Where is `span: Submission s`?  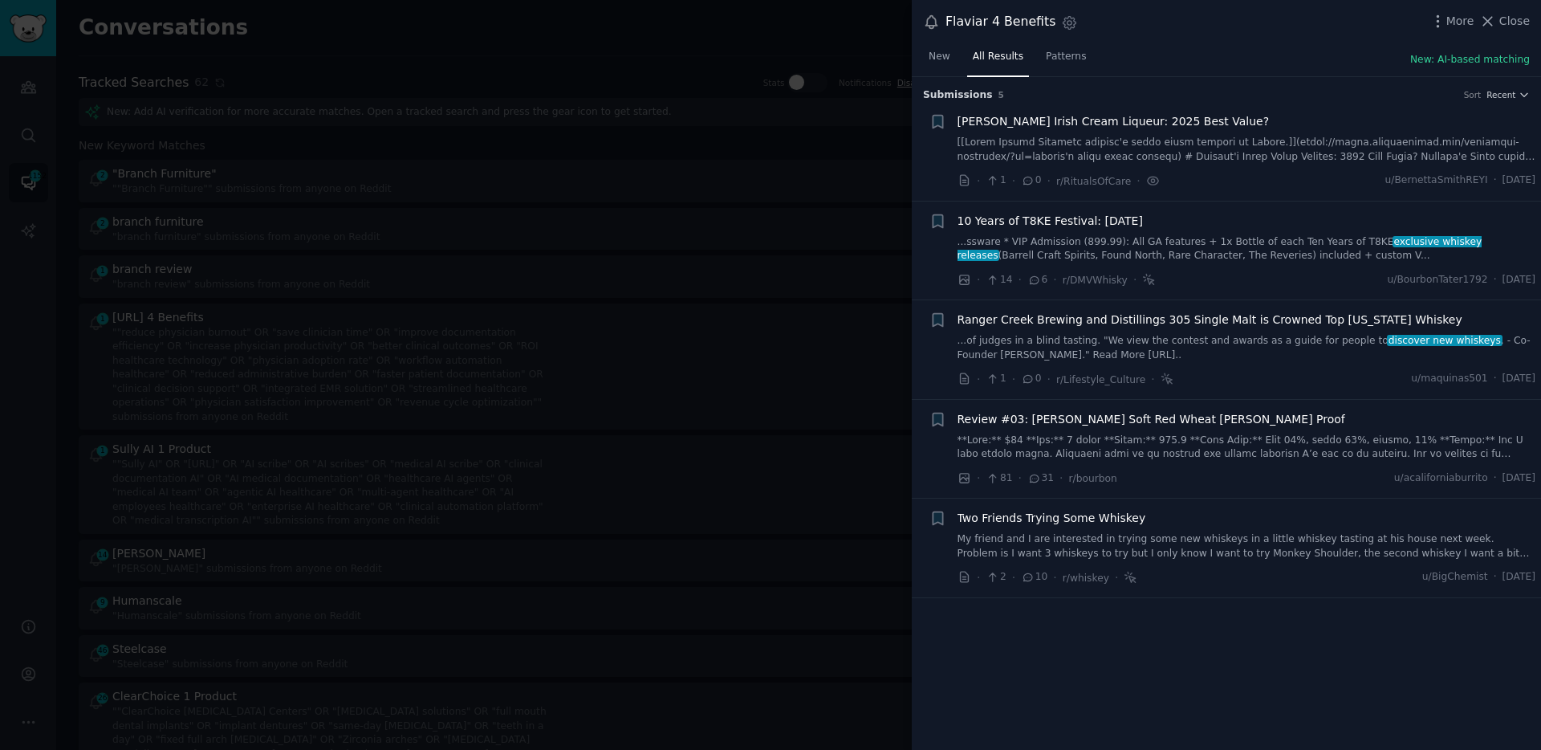
span: Submission s is located at coordinates (957, 95).